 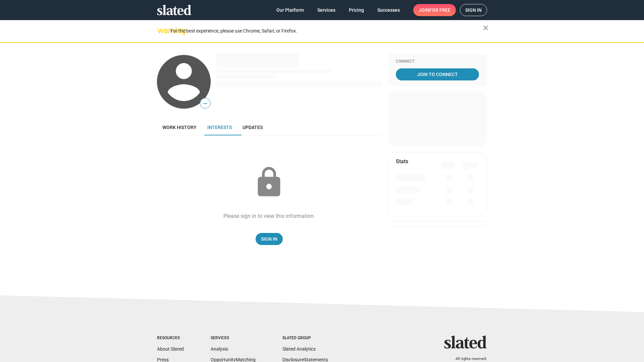 I want to click on div: Please sign in to view this information., so click(x=269, y=216).